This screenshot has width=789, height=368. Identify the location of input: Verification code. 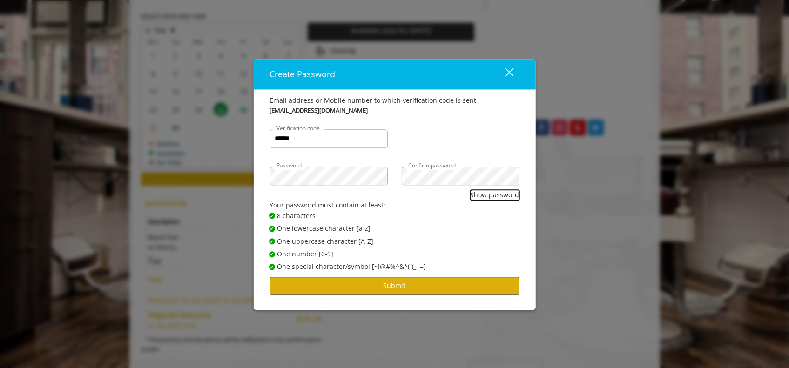
(329, 139).